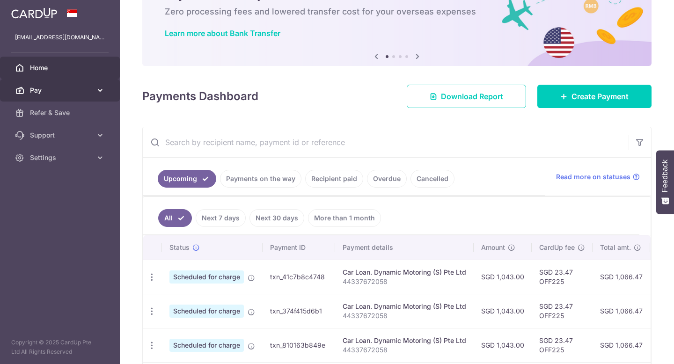  What do you see at coordinates (433, 179) in the screenshot?
I see `a: Cancelled` at bounding box center [433, 179].